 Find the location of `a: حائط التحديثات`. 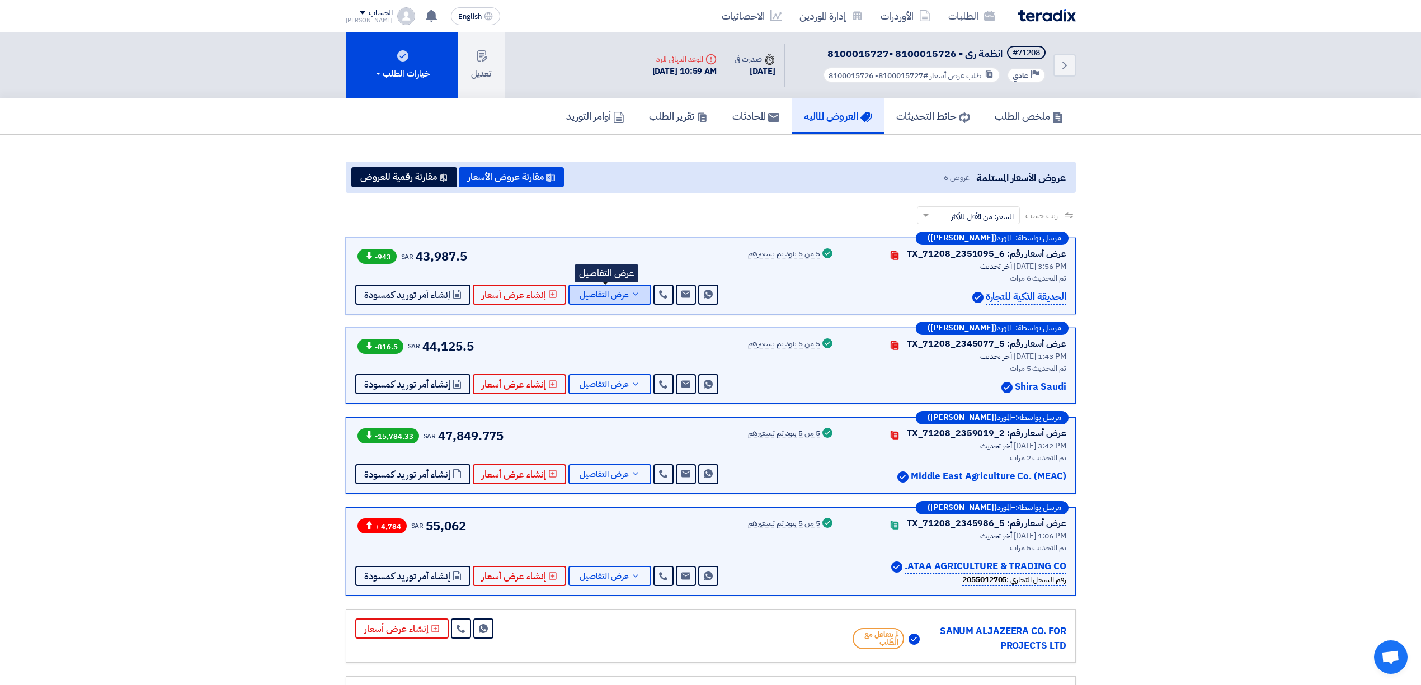

a: حائط التحديثات is located at coordinates (933, 116).